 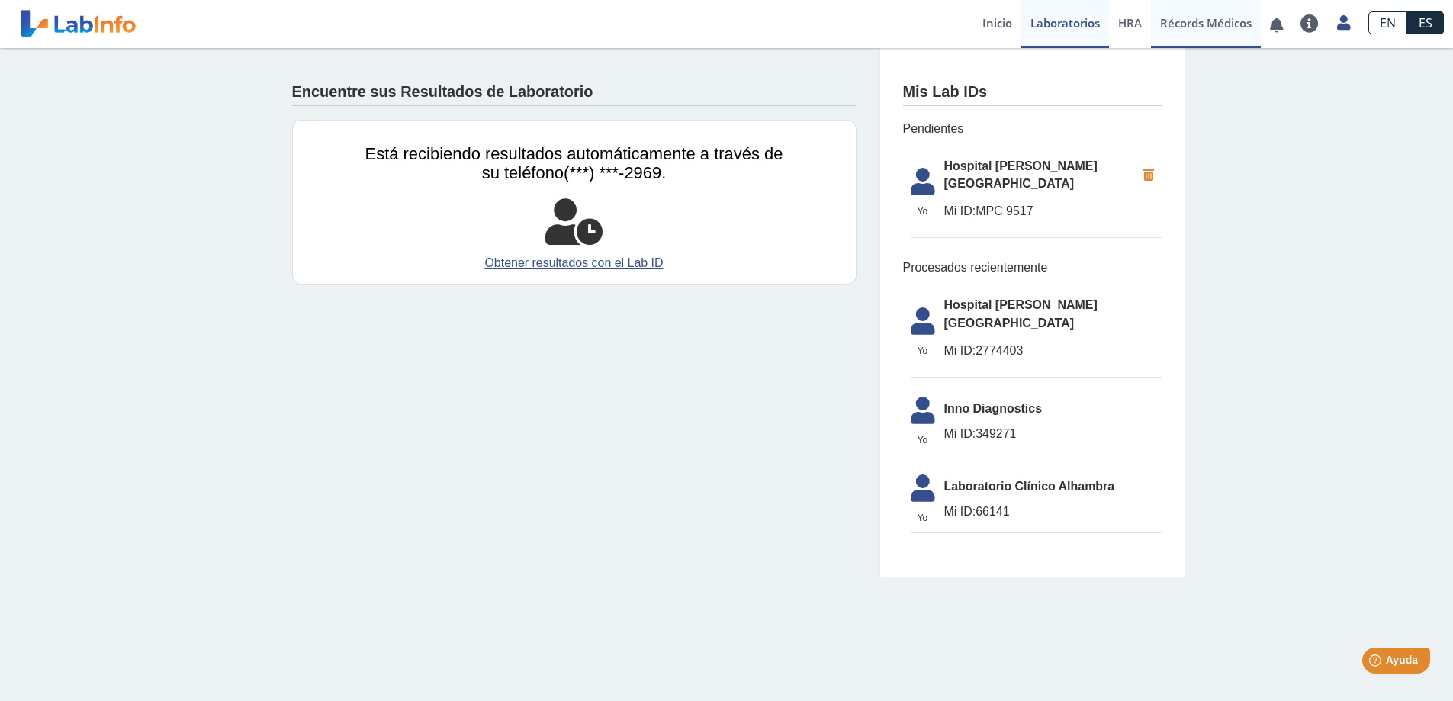 I want to click on span: MPC 9517, so click(x=1040, y=211).